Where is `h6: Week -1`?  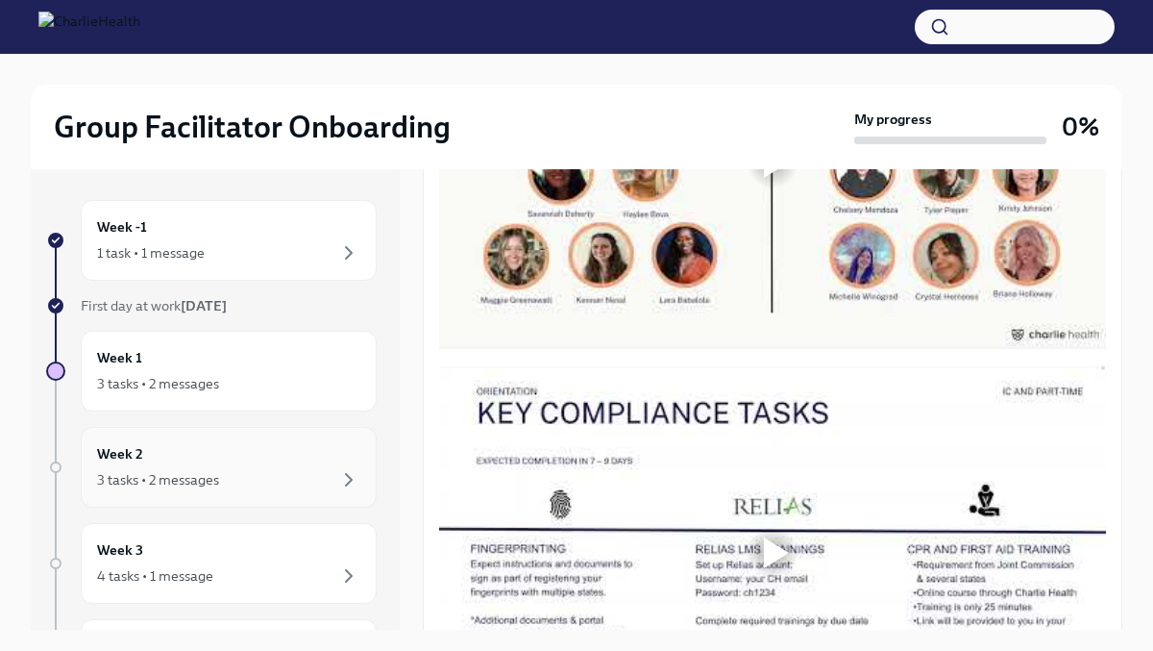
h6: Week -1 is located at coordinates (122, 227).